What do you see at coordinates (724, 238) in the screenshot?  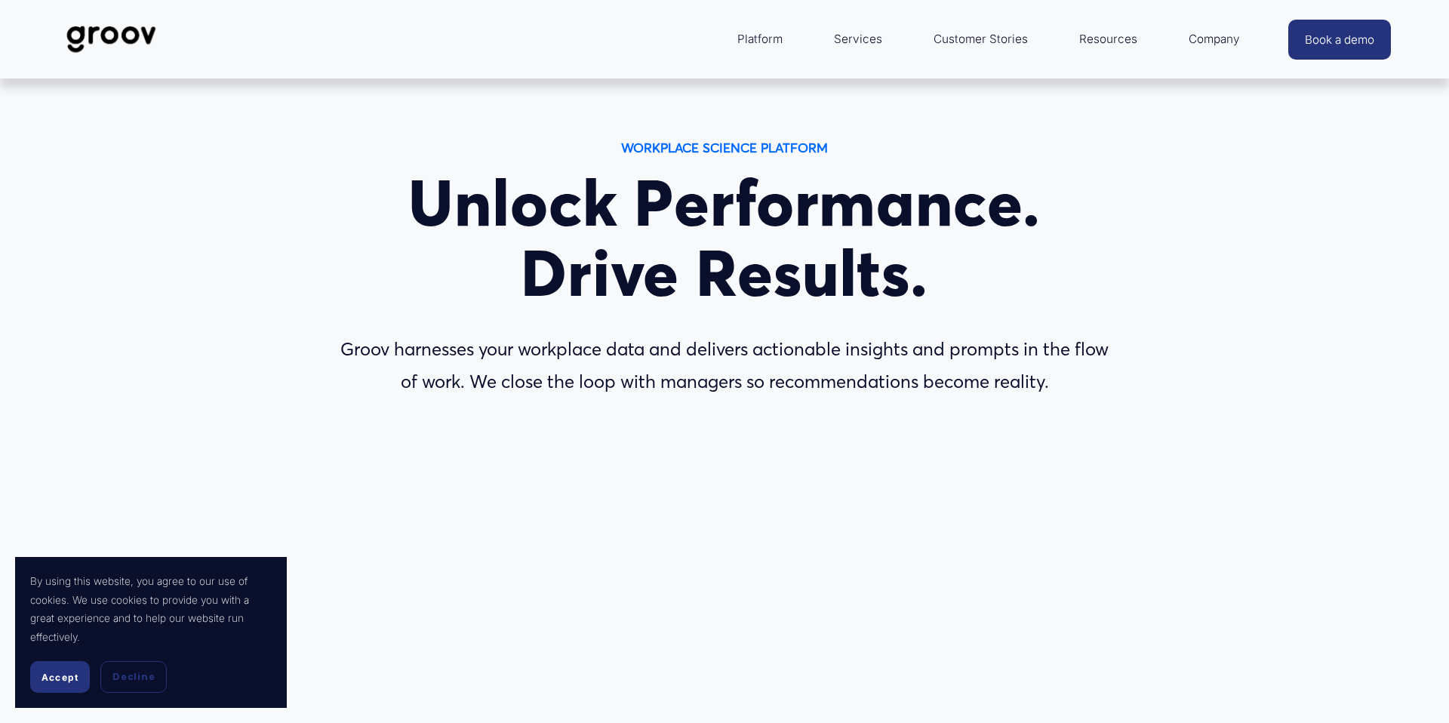 I see `h1: Unlock Performance. Drive Results.` at bounding box center [724, 238].